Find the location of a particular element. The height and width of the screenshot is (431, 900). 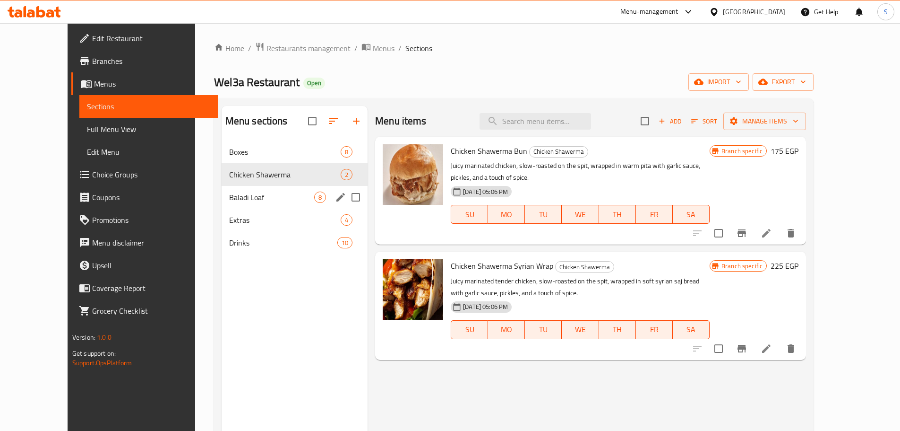

span: Sort is located at coordinates (704, 121).